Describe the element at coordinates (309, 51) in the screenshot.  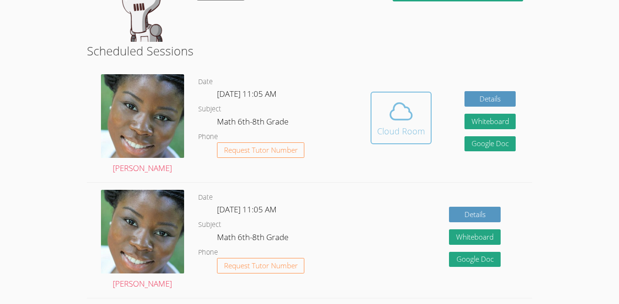
I see `h2: Scheduled Sessions` at that location.